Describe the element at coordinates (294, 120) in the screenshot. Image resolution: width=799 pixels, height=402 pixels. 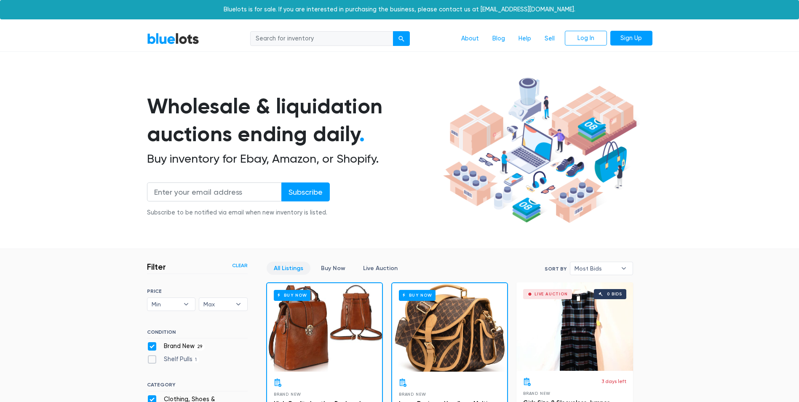
I see `h1: Wholesale & liquidation auctions ending daily` at that location.